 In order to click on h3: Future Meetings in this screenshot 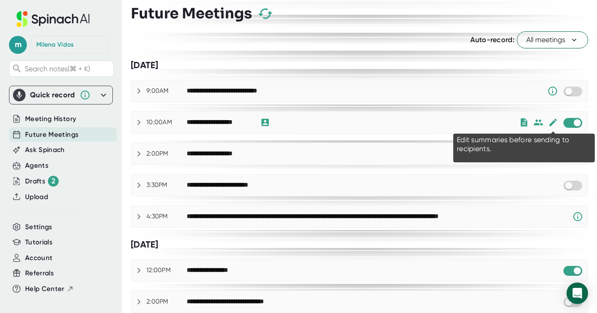, I will do `click(191, 13)`.